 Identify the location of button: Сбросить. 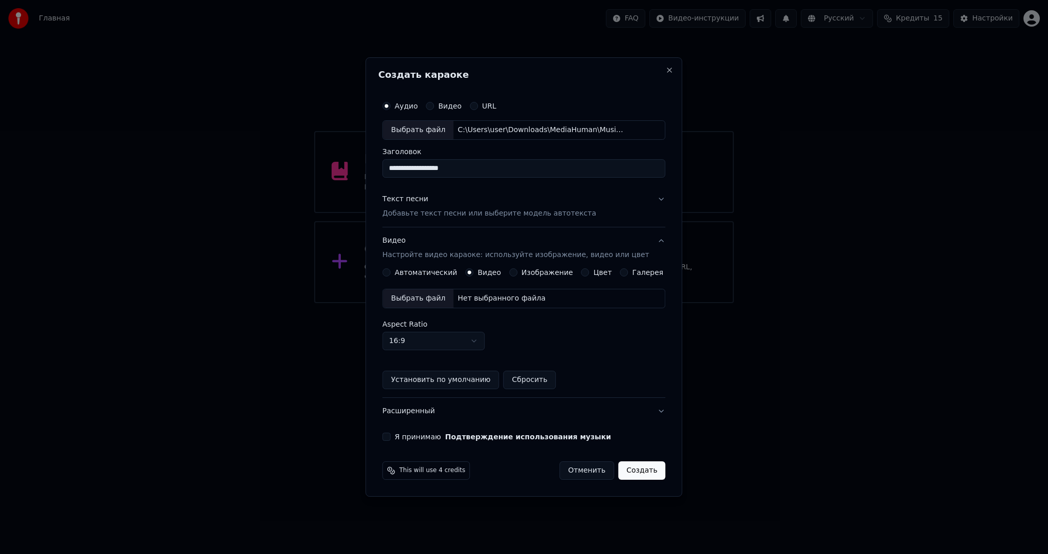
(530, 380).